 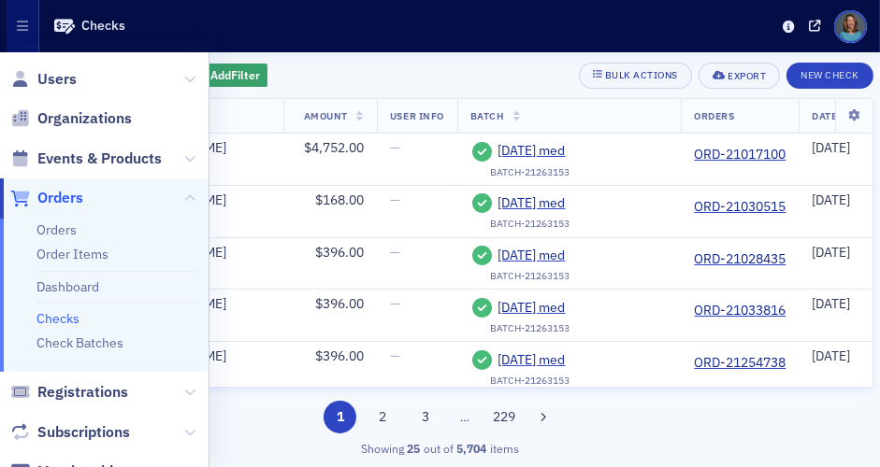 I want to click on span: $168.00, so click(x=339, y=200).